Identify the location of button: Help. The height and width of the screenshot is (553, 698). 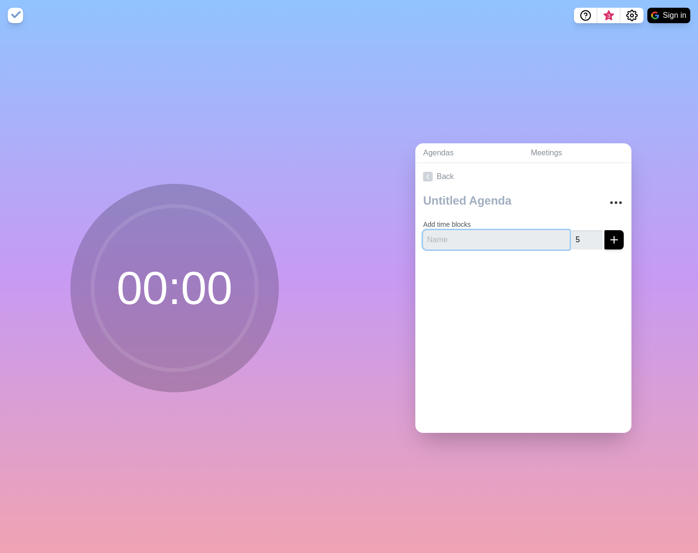
(585, 15).